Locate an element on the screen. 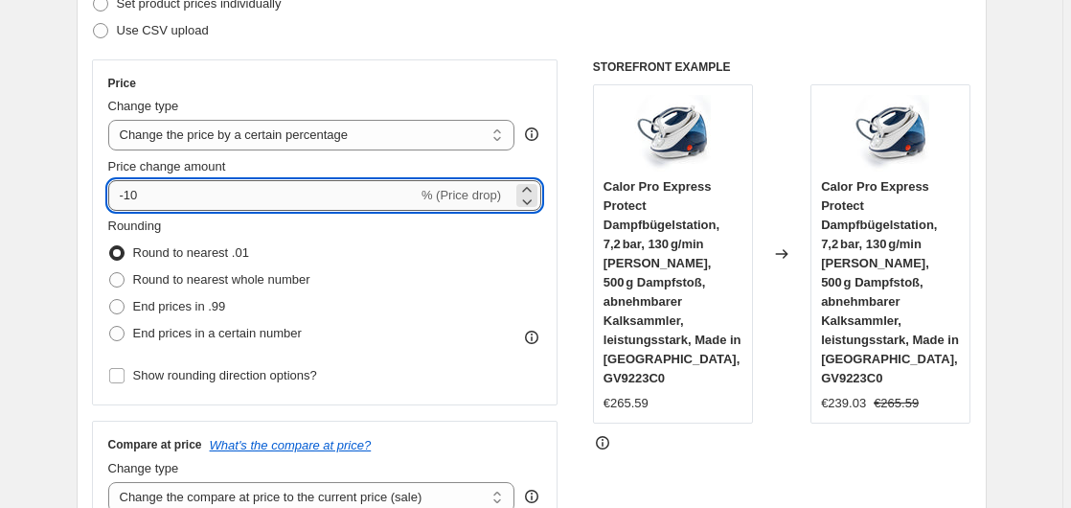  button: What's the compare at price? is located at coordinates (290, 444).